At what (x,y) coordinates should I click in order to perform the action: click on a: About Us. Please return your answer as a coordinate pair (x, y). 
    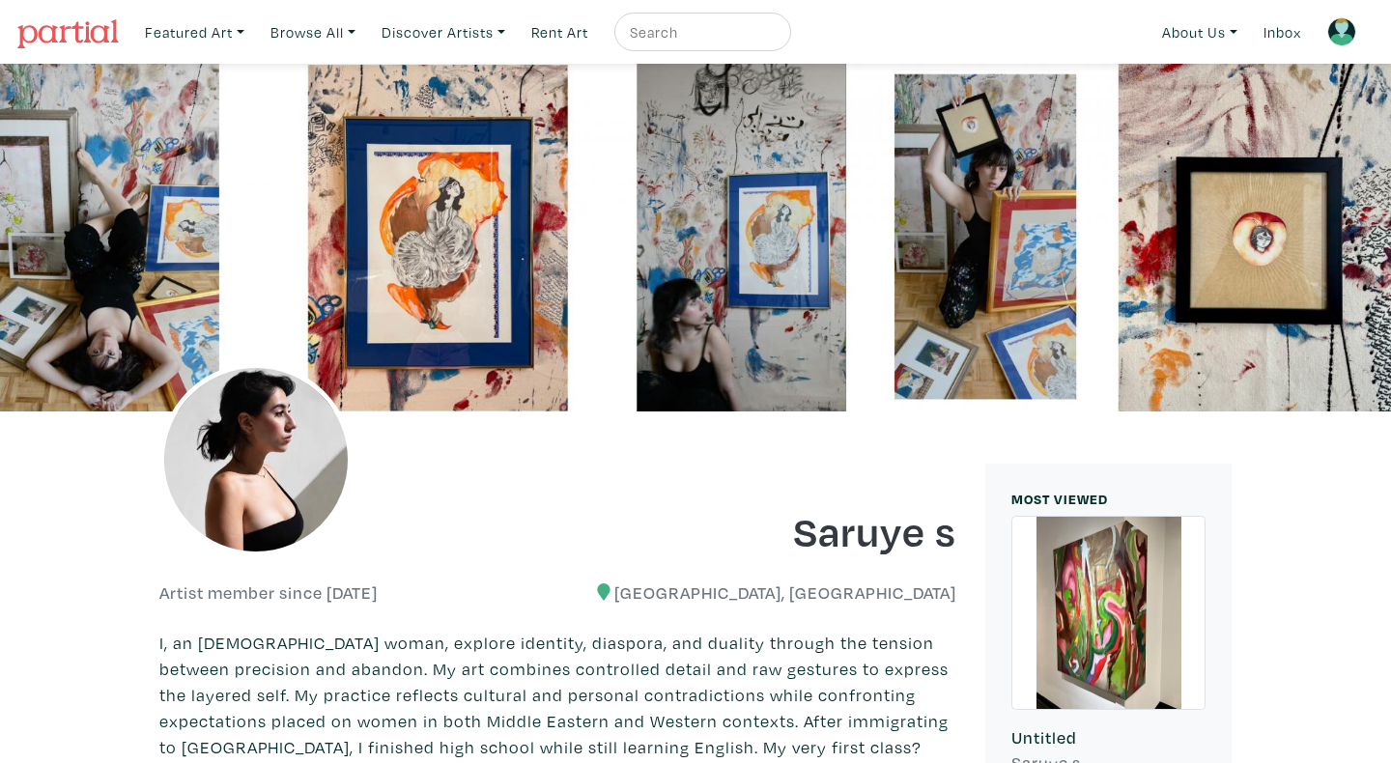
    Looking at the image, I should click on (1200, 32).